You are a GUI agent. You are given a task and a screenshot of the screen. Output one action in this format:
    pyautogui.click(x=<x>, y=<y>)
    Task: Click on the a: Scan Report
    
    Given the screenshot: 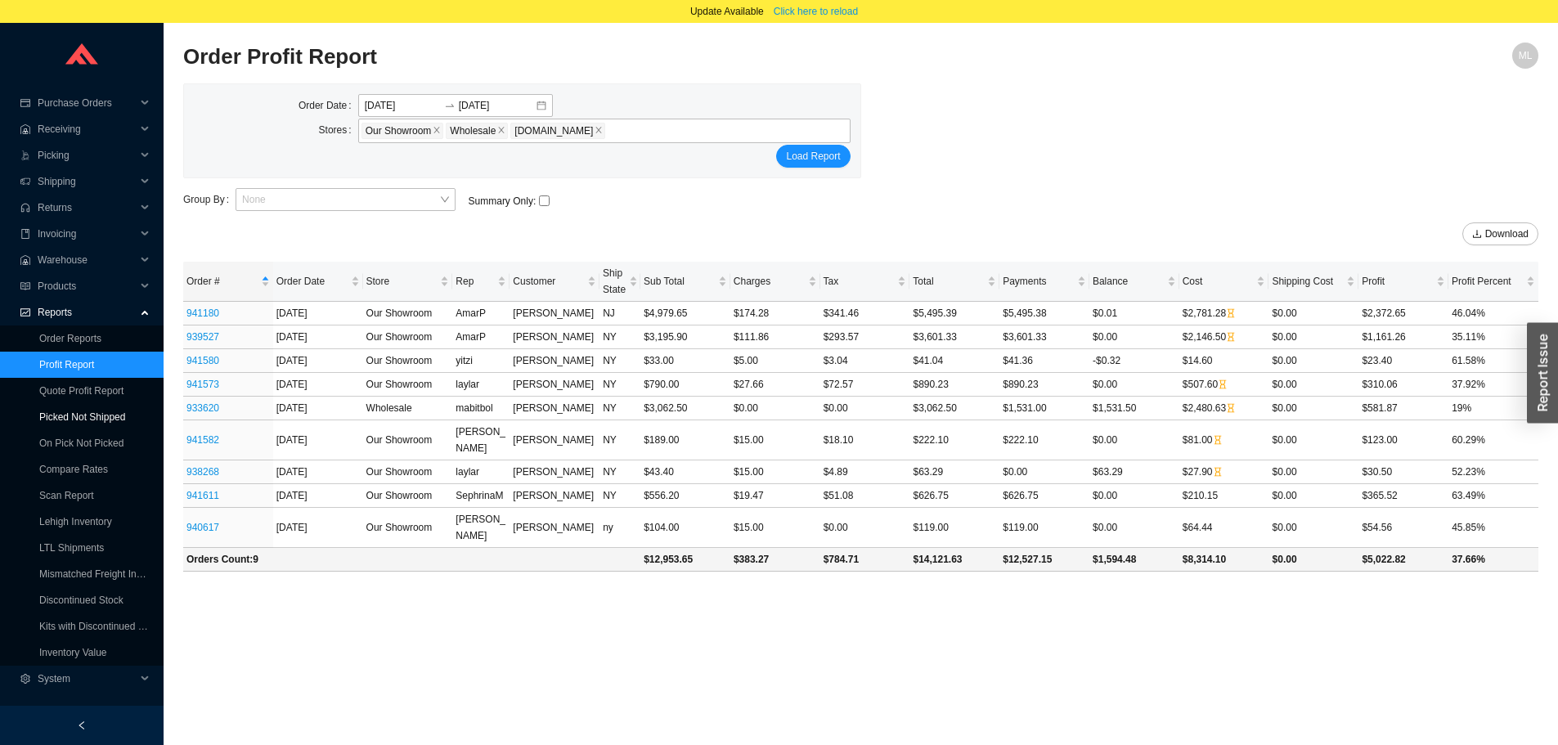 What is the action you would take?
    pyautogui.click(x=66, y=496)
    